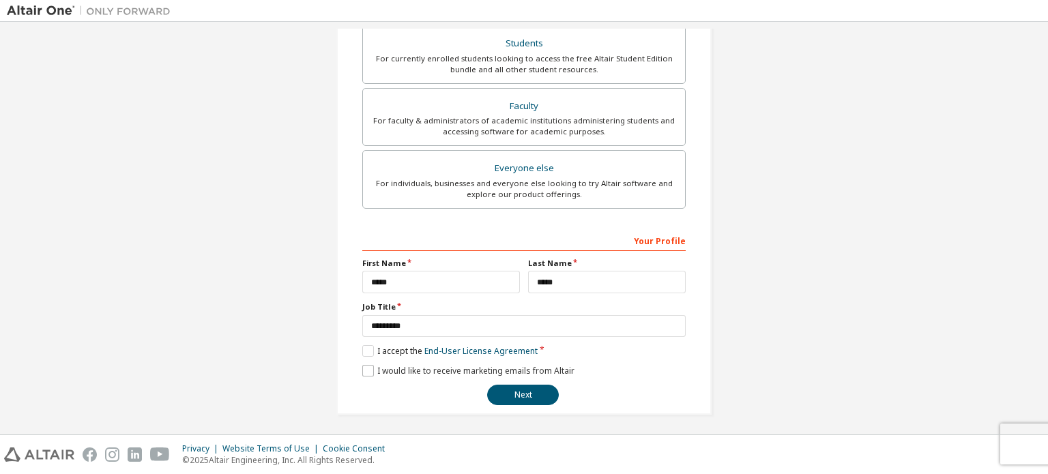  Describe the element at coordinates (134, 455) in the screenshot. I see `img: linkedin.svg` at that location.